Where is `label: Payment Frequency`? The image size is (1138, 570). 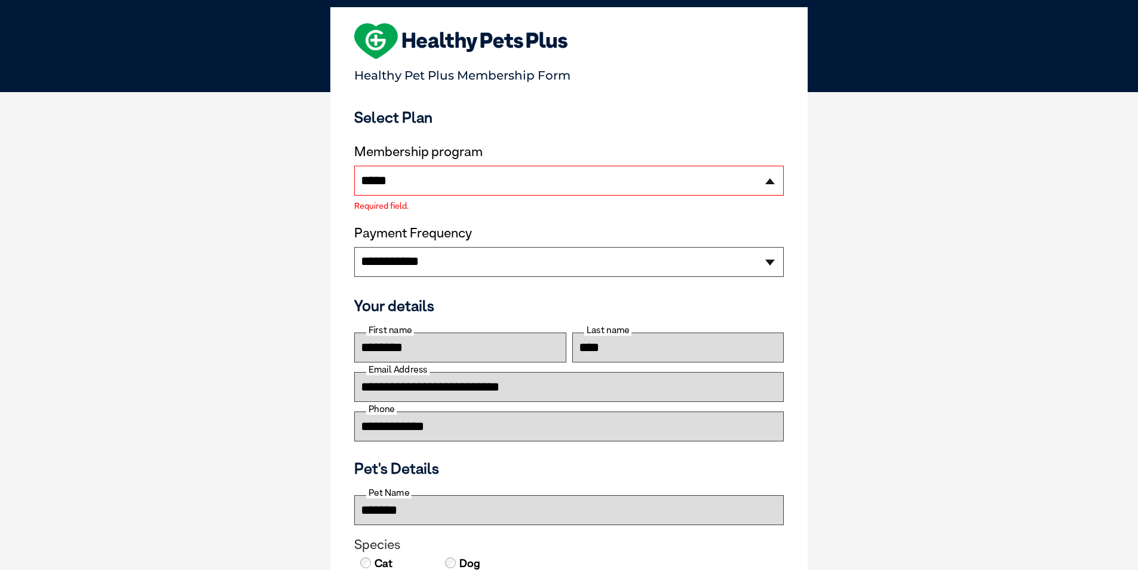 label: Payment Frequency is located at coordinates (413, 233).